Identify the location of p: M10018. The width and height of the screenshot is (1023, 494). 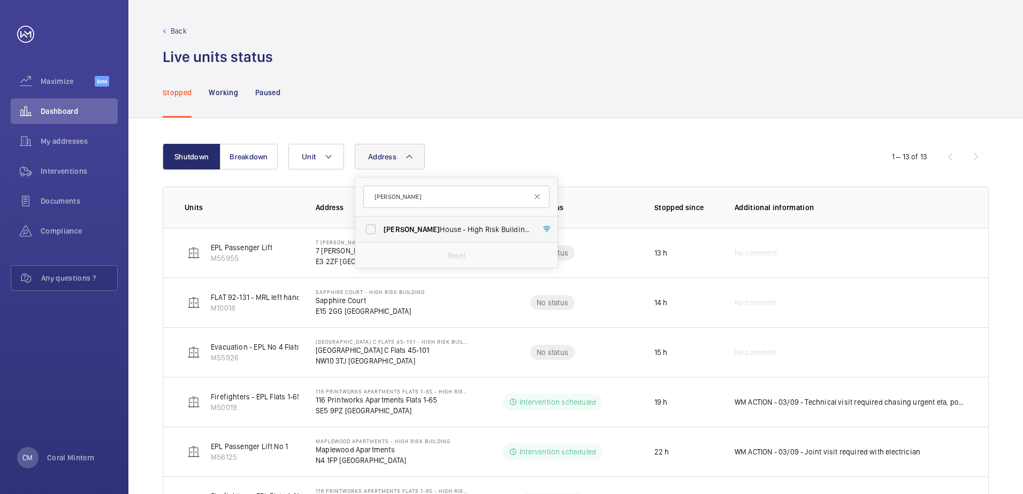
(281, 308).